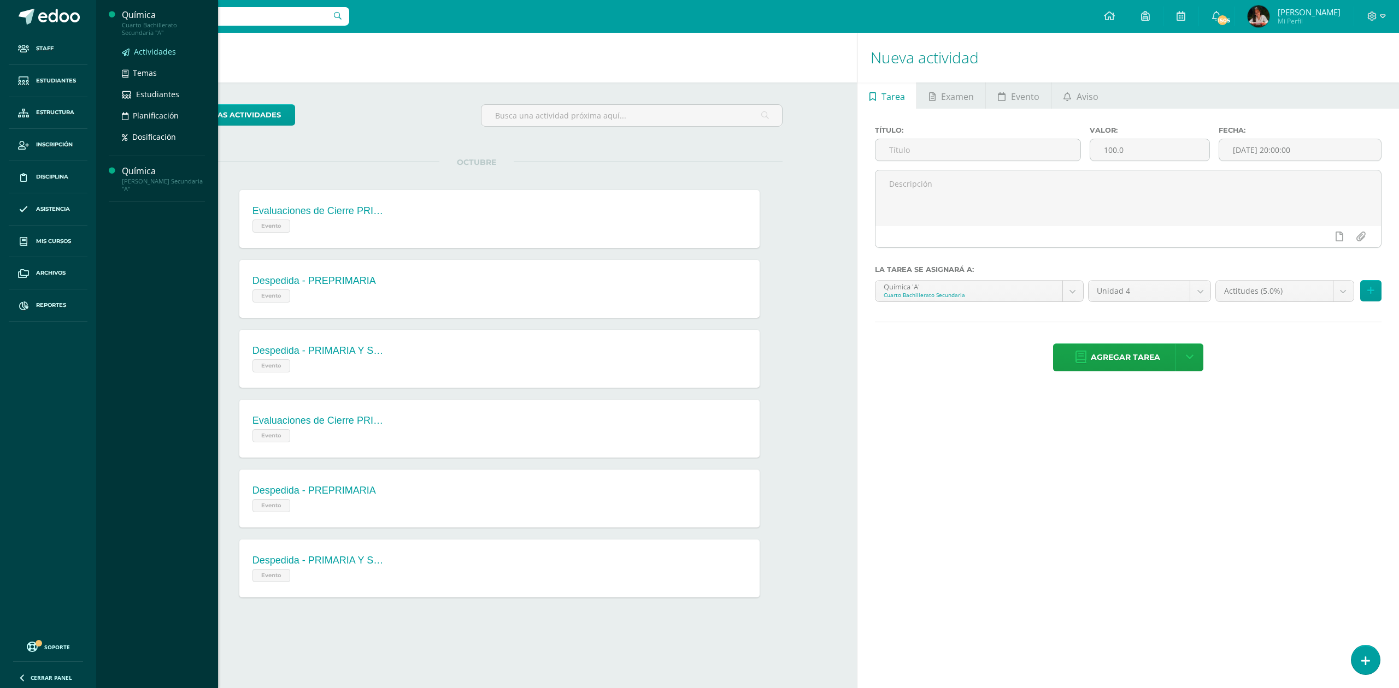  I want to click on a: Dosificación, so click(163, 137).